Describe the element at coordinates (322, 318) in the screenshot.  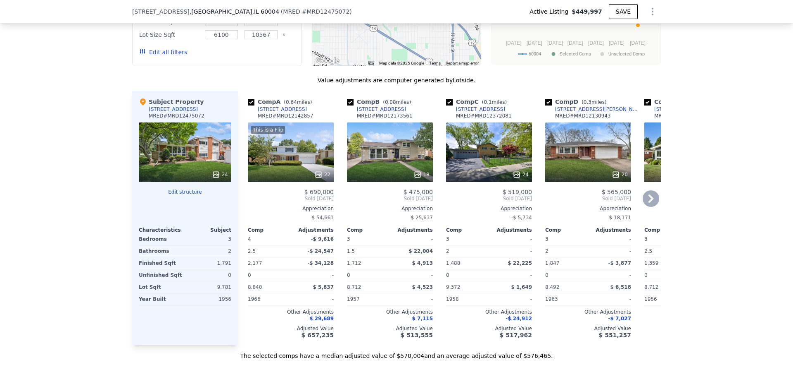
I see `span: $ 29,689` at that location.